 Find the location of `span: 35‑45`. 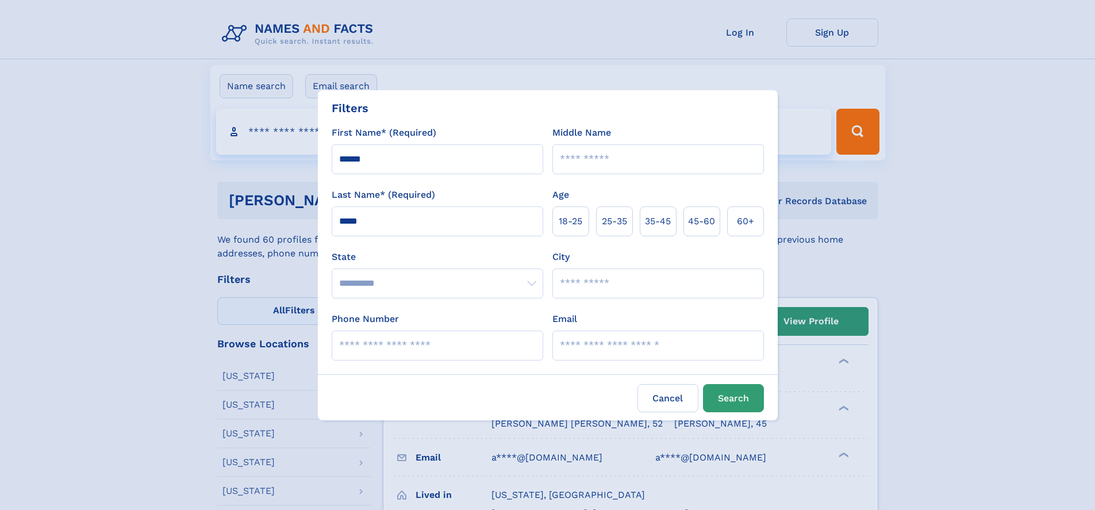

span: 35‑45 is located at coordinates (657, 221).